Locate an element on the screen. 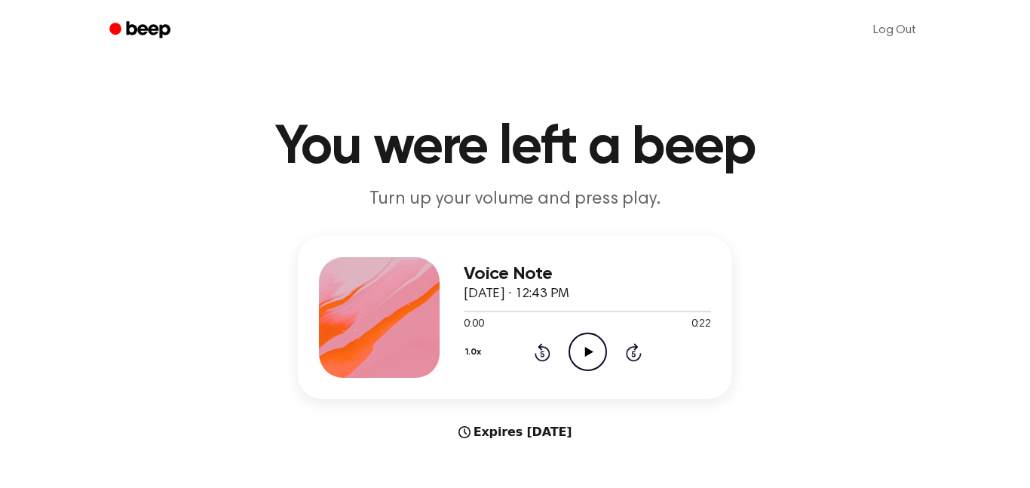 This screenshot has height=488, width=1030. button: 1.0x is located at coordinates (475, 352).